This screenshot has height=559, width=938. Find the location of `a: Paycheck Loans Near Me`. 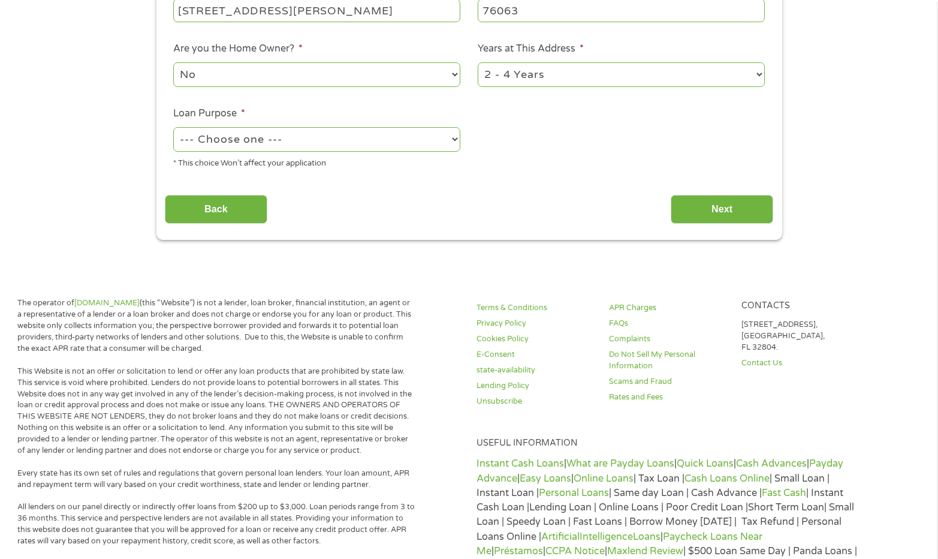

a: Paycheck Loans Near Me is located at coordinates (619, 544).